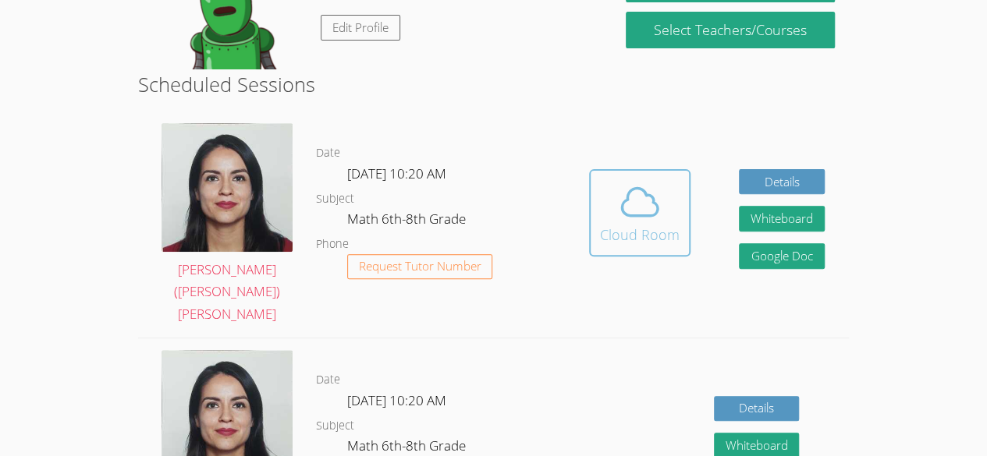 The image size is (987, 456). I want to click on h2: Scheduled Sessions, so click(493, 84).